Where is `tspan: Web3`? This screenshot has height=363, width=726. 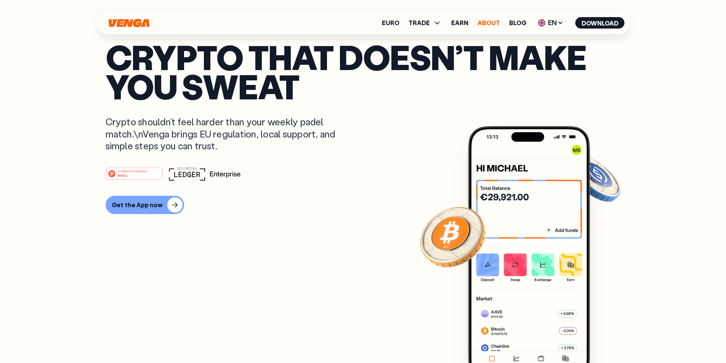
tspan: Web3 is located at coordinates (122, 175).